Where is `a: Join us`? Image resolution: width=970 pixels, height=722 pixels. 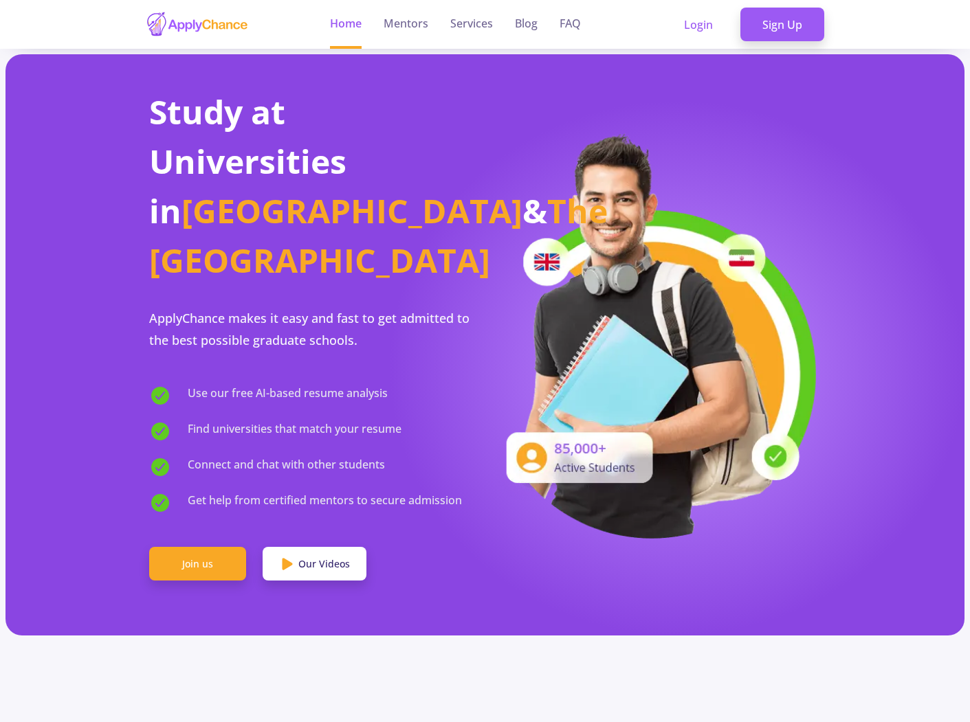
a: Join us is located at coordinates (197, 564).